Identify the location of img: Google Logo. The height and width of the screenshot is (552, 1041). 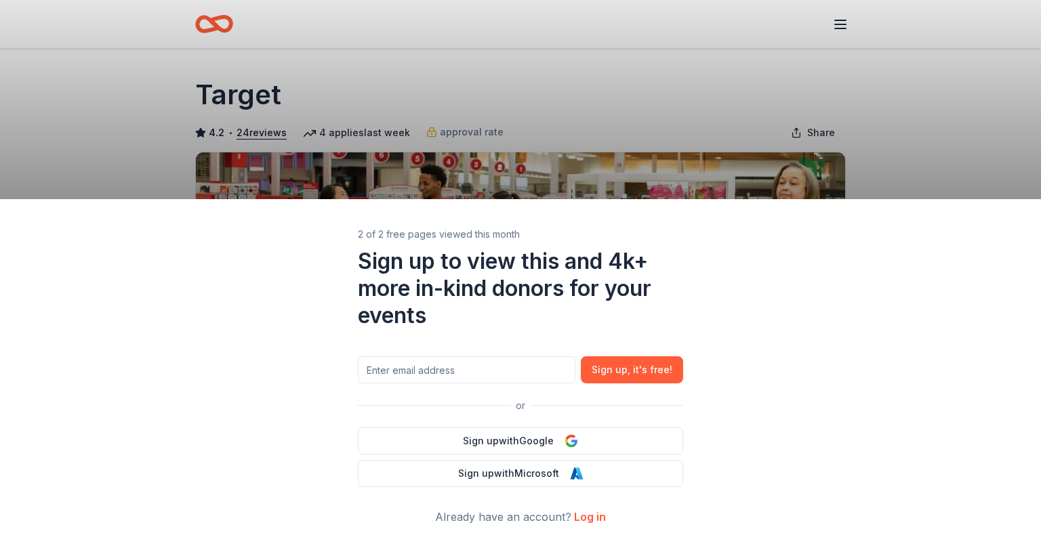
(571, 441).